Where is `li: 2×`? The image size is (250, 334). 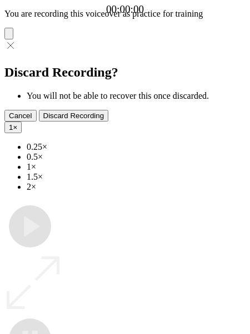 li: 2× is located at coordinates (136, 187).